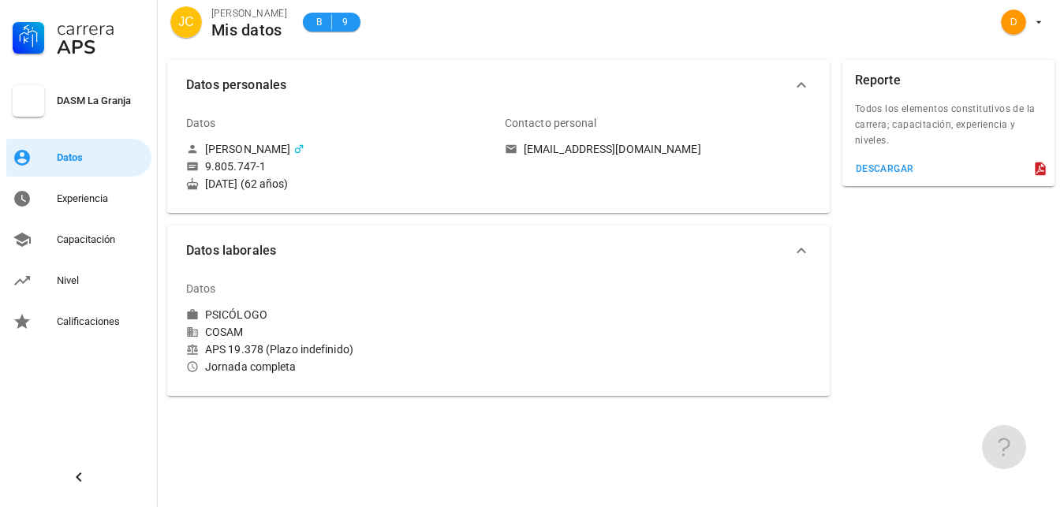 This screenshot has width=1064, height=507. Describe the element at coordinates (948, 129) in the screenshot. I see `div: Todos los elementos constitutivos de la carrera; capacitación, experiencia y niveles.` at that location.